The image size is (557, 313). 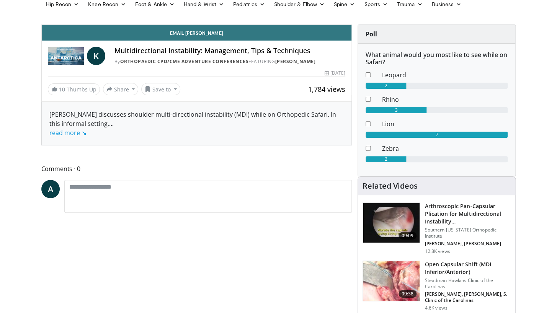 What do you see at coordinates (230, 62) in the screenshot?
I see `div: By FEATURING` at bounding box center [230, 62].